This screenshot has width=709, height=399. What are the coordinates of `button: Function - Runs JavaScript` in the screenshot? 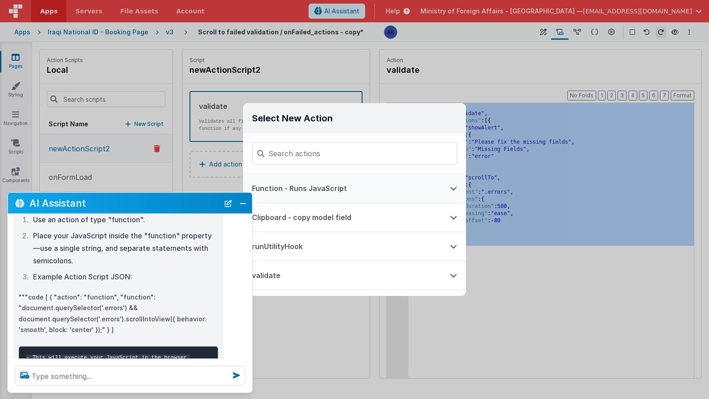 It's located at (342, 188).